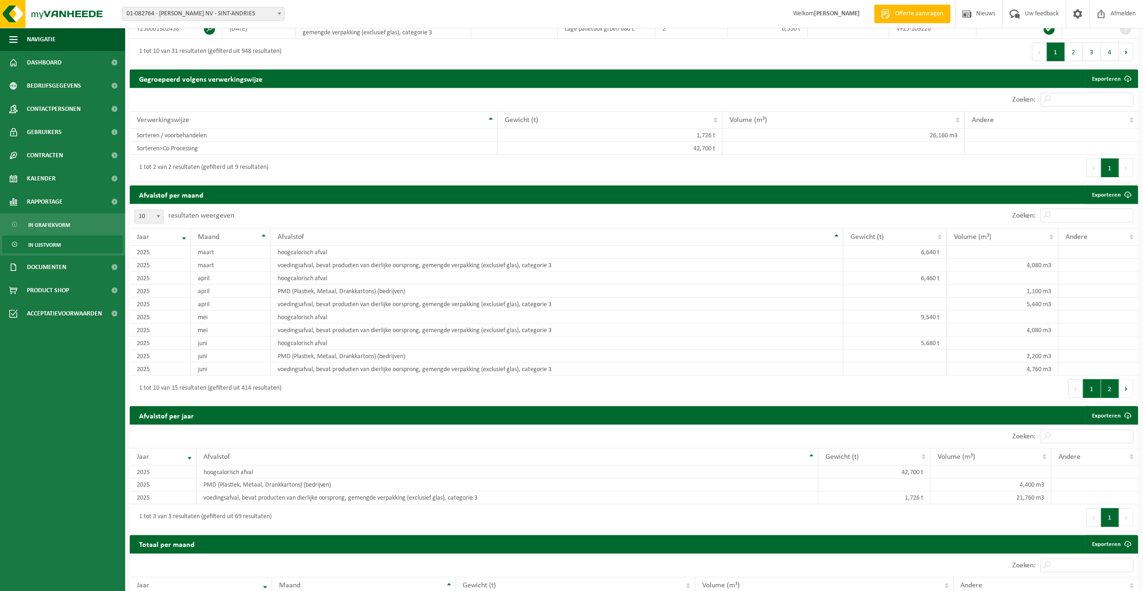 This screenshot has width=1143, height=591. Describe the element at coordinates (149, 216) in the screenshot. I see `span: 10` at that location.